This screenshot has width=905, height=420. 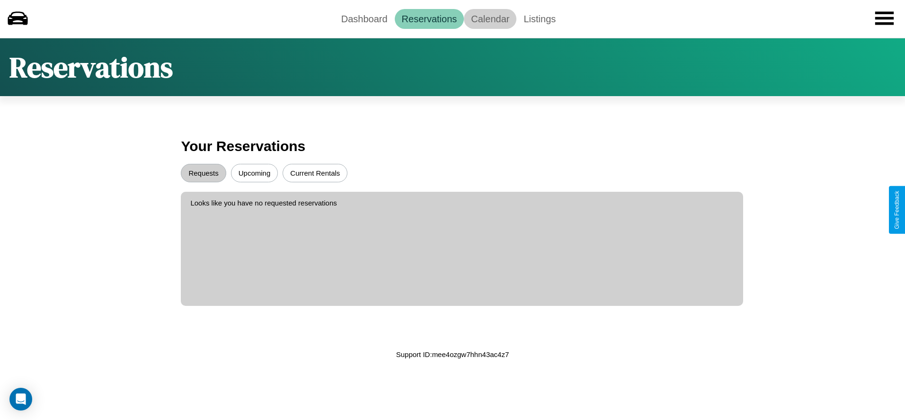 I want to click on h1: Reservations, so click(x=91, y=67).